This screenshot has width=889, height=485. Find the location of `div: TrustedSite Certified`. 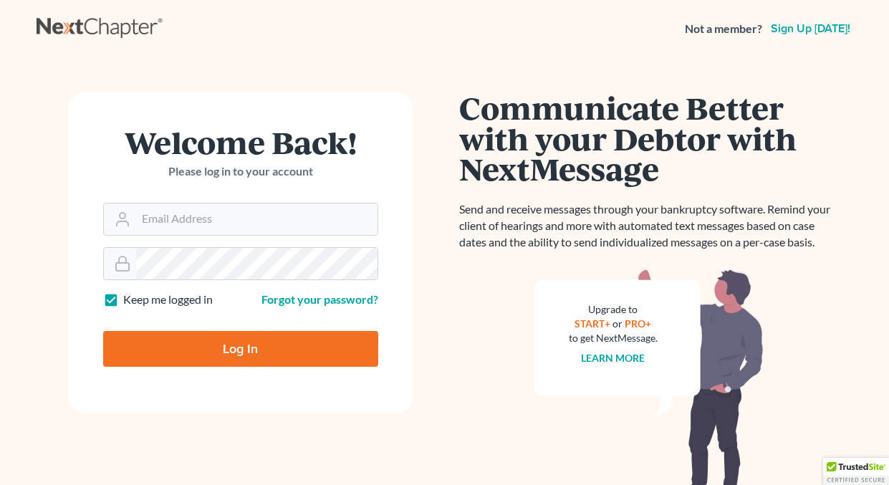

div: TrustedSite Certified is located at coordinates (856, 471).